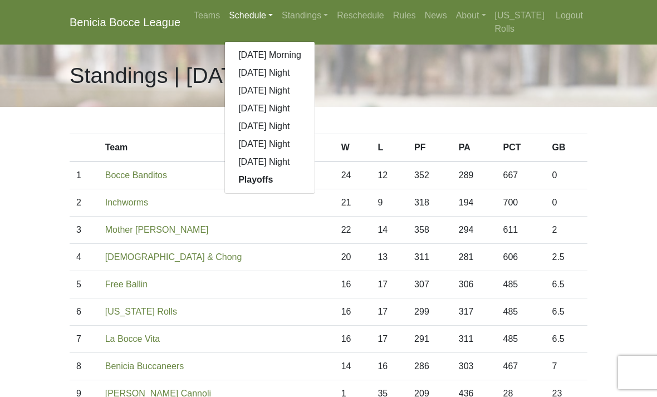 This screenshot has width=657, height=397. What do you see at coordinates (84, 175) in the screenshot?
I see `td: 1` at bounding box center [84, 175].